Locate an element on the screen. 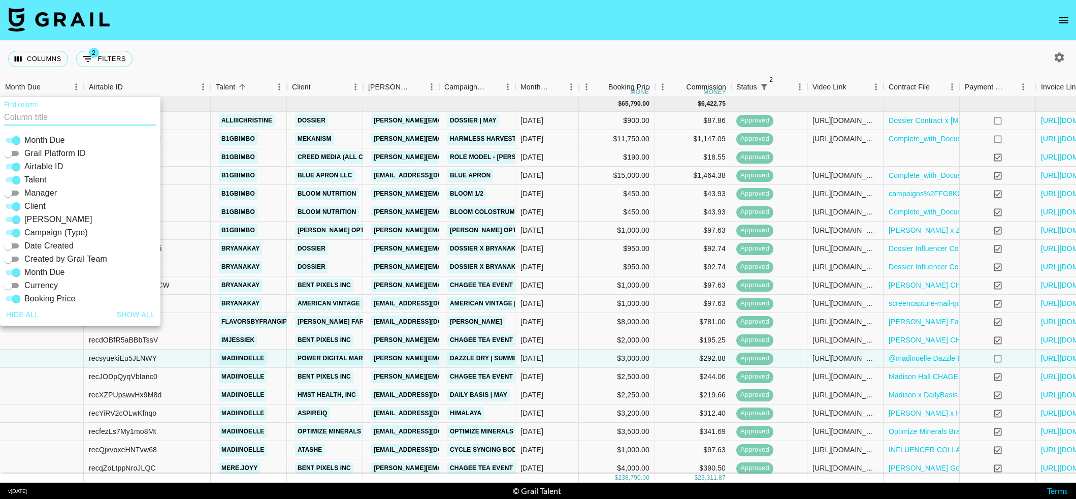 This screenshot has height=499, width=1076. div: © Grail Talent is located at coordinates (537, 491).